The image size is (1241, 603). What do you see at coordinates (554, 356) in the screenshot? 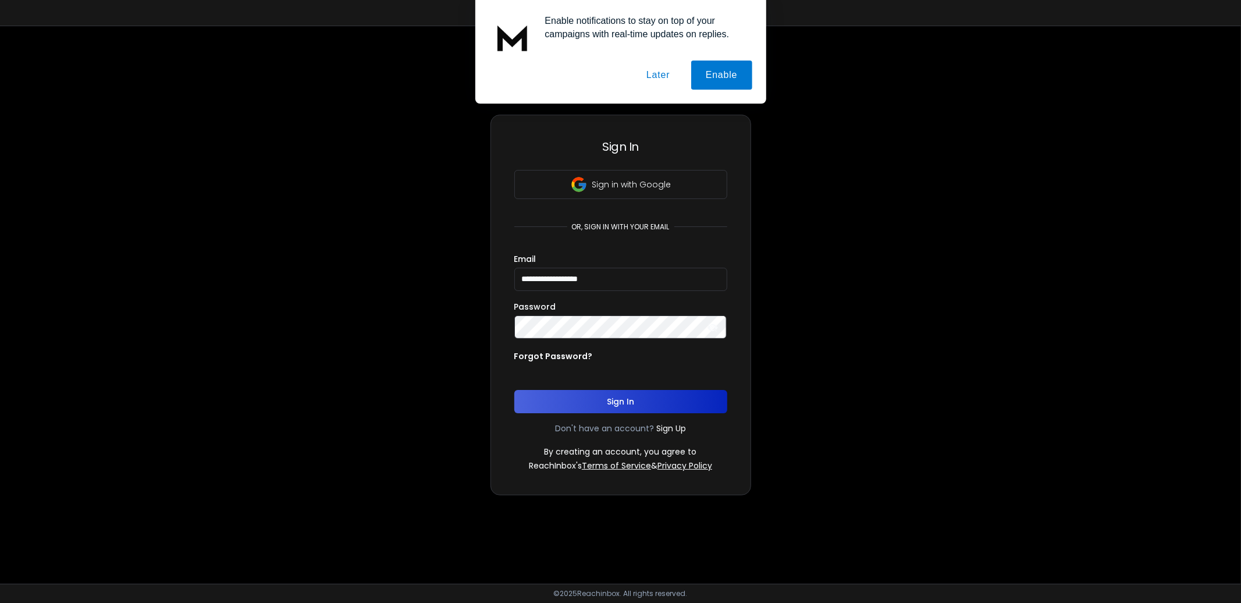
I see `p: Forgot Password?` at bounding box center [554, 356].